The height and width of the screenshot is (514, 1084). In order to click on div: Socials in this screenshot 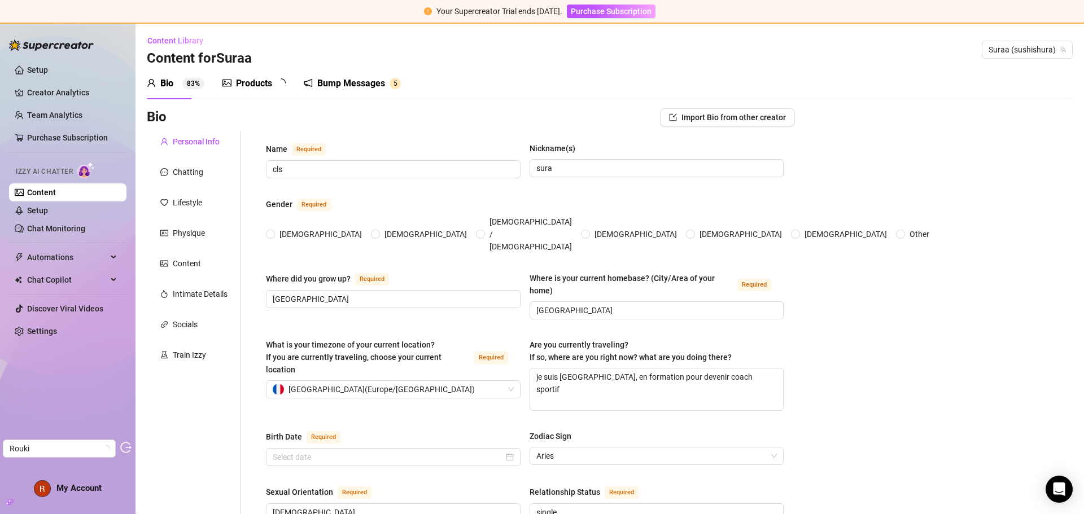, I will do `click(185, 325)`.